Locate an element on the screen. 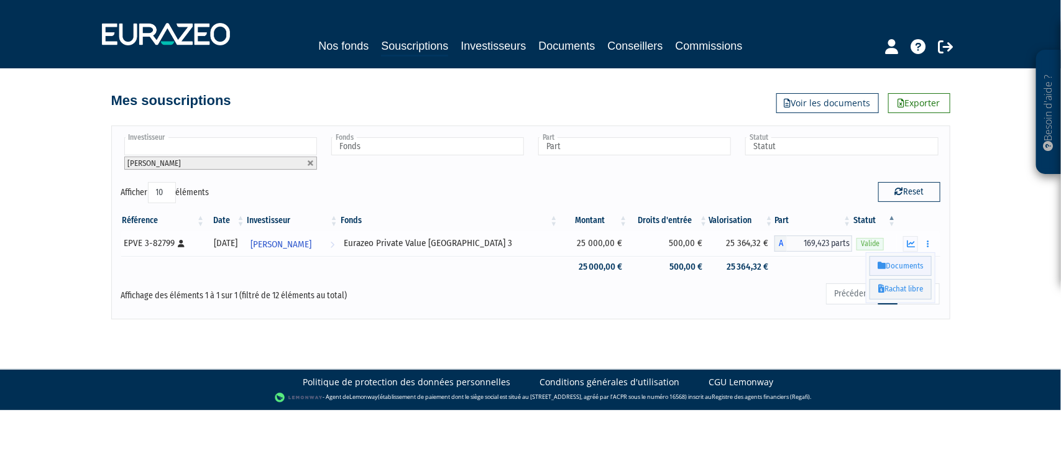 This screenshot has height=471, width=1061. p: Besoin d'aide ? is located at coordinates (1049, 113).